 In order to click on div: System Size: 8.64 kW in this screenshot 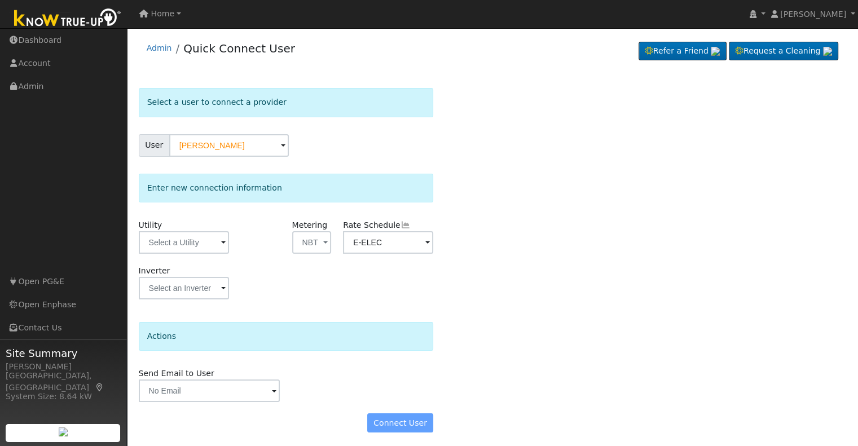, I will do `click(63, 396)`.